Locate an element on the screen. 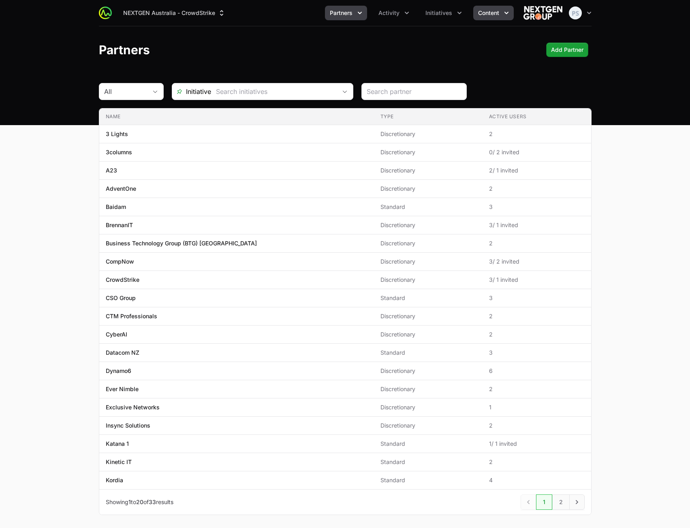 This screenshot has width=690, height=528. img: NEXTGEN Australia is located at coordinates (543, 13).